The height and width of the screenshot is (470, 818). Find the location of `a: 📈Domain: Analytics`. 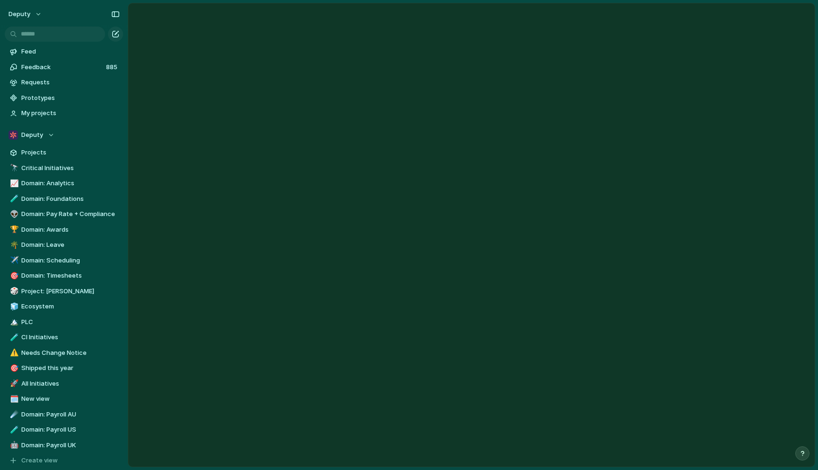

a: 📈Domain: Analytics is located at coordinates (64, 183).